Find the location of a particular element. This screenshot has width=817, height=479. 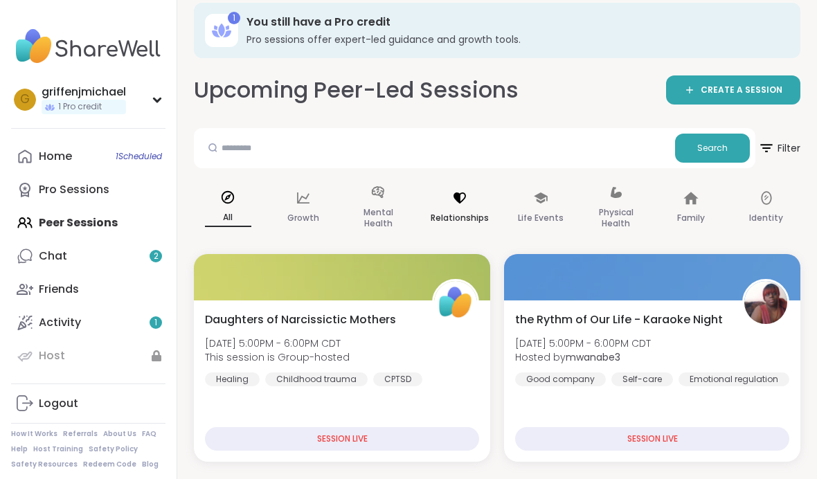

div: Pro Sessions is located at coordinates (74, 190).